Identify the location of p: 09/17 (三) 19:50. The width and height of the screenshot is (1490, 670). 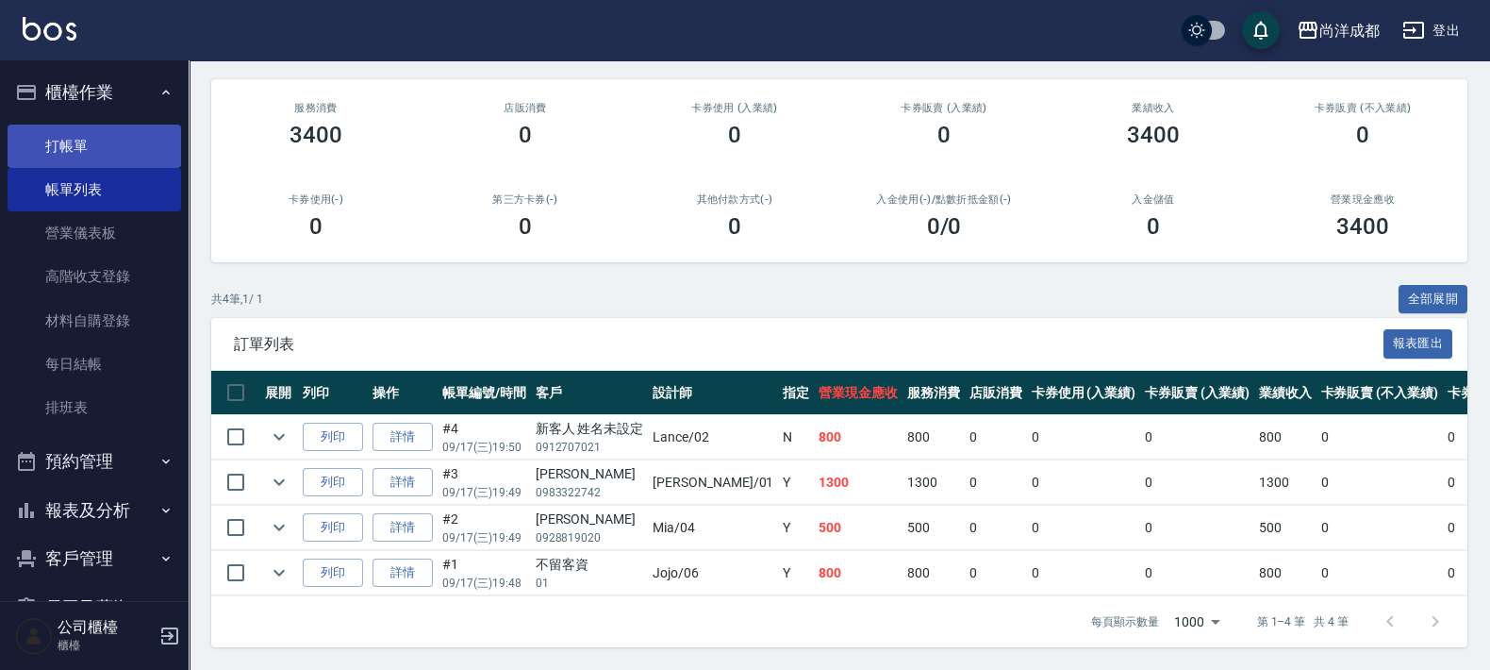
(484, 447).